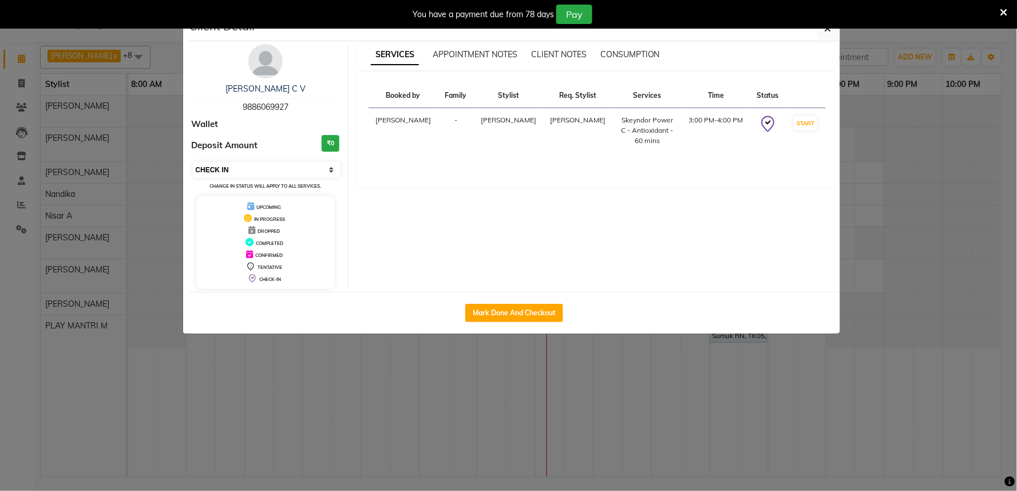  I want to click on span: Wallet, so click(205, 124).